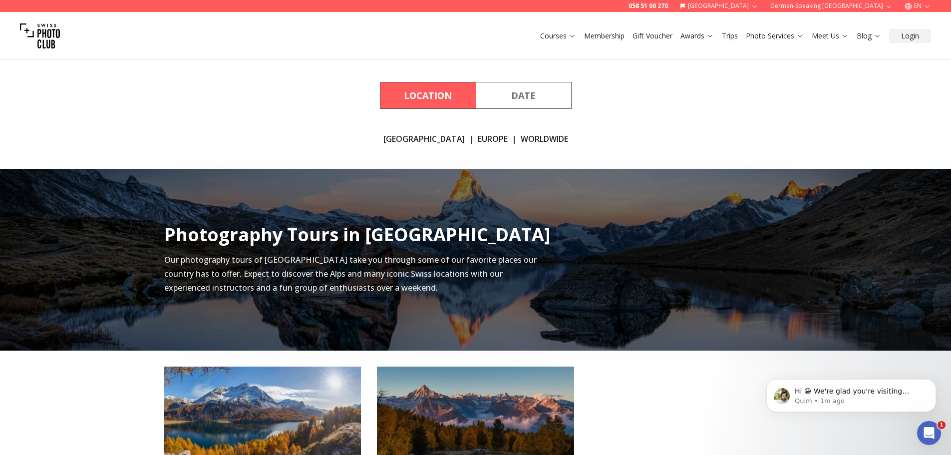 Image resolution: width=951 pixels, height=455 pixels. Describe the element at coordinates (730, 36) in the screenshot. I see `a: Trips` at that location.